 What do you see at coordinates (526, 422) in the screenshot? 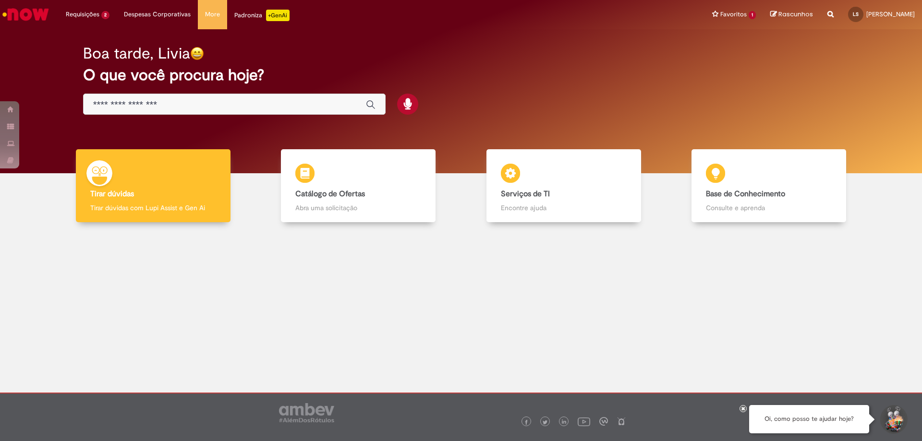
I see `img: logo_footer_facebook.png` at bounding box center [526, 422].